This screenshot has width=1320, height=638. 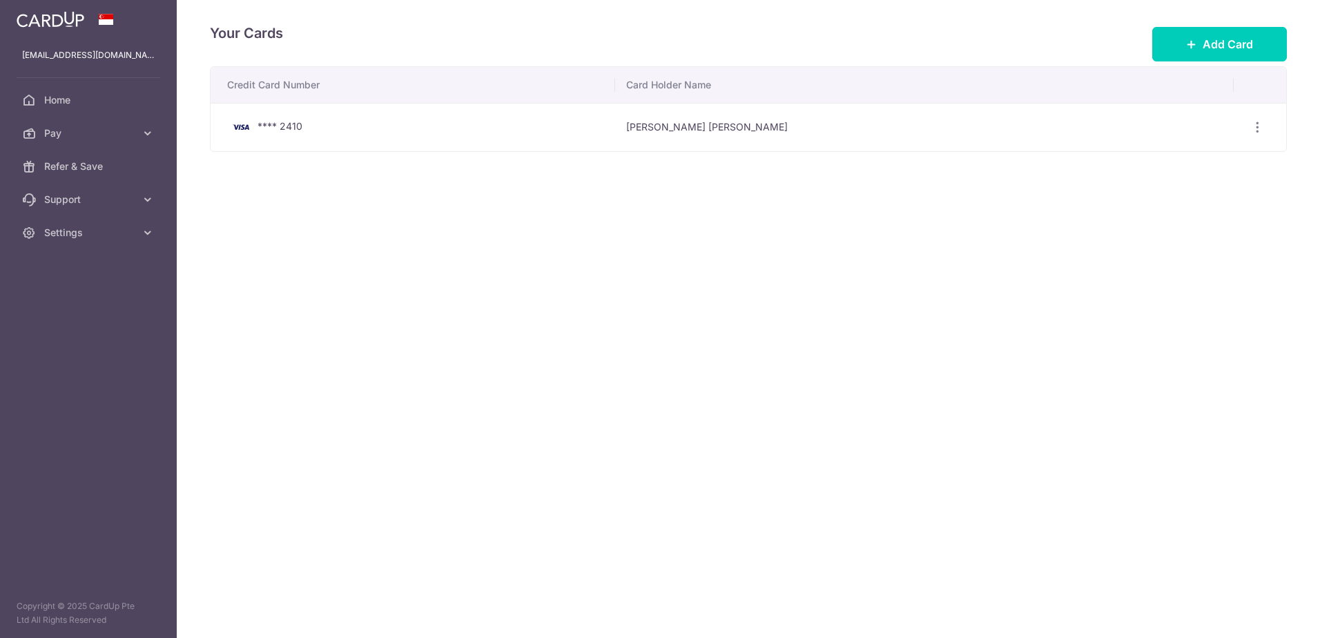 I want to click on th: Credit Card Number, so click(x=413, y=85).